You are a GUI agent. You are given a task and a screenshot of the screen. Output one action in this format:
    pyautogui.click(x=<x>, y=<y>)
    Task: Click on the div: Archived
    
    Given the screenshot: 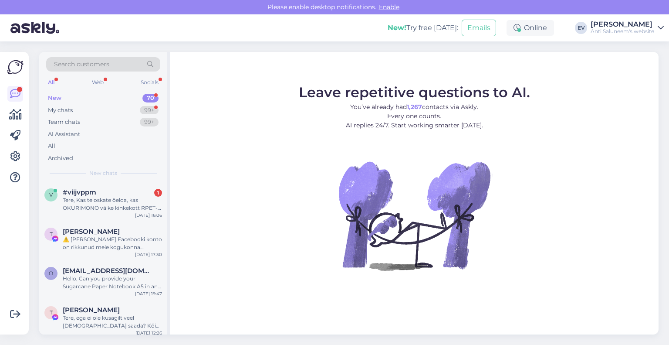 What is the action you would take?
    pyautogui.click(x=61, y=158)
    